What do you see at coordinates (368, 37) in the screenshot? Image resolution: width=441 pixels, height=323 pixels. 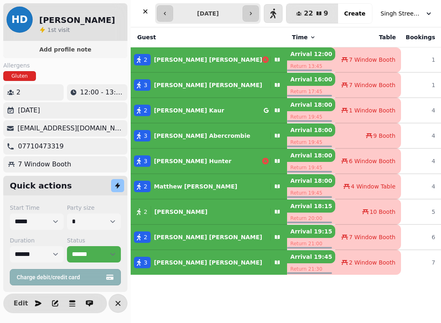 I see `th: Table` at bounding box center [368, 37].